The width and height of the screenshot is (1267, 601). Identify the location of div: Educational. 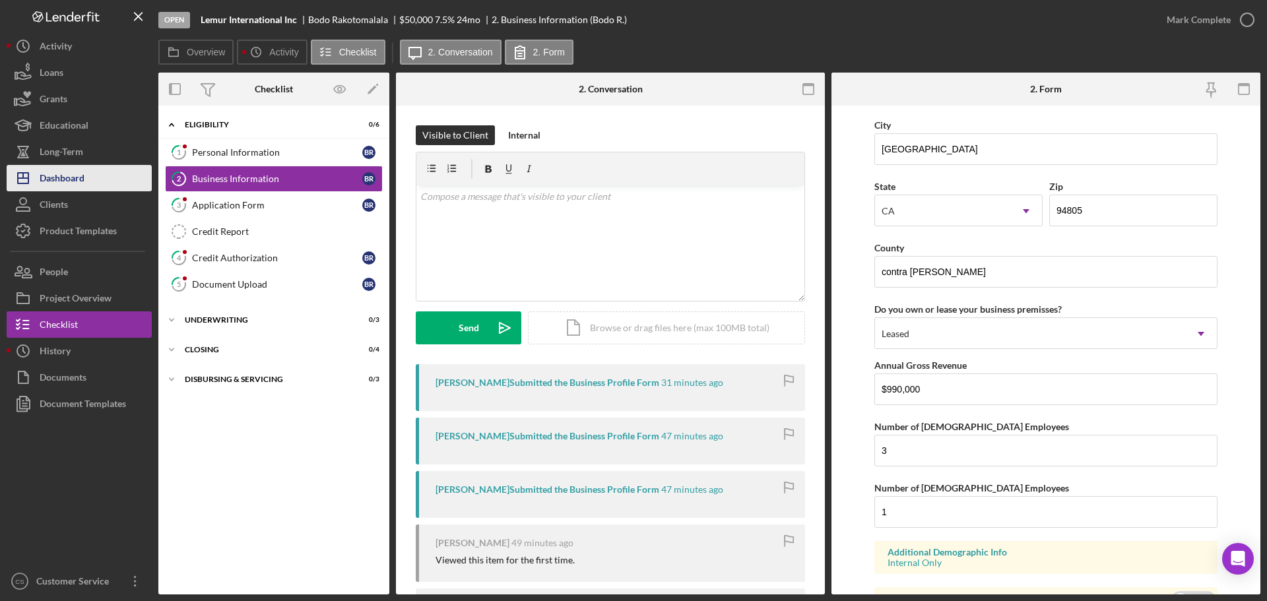
(64, 127).